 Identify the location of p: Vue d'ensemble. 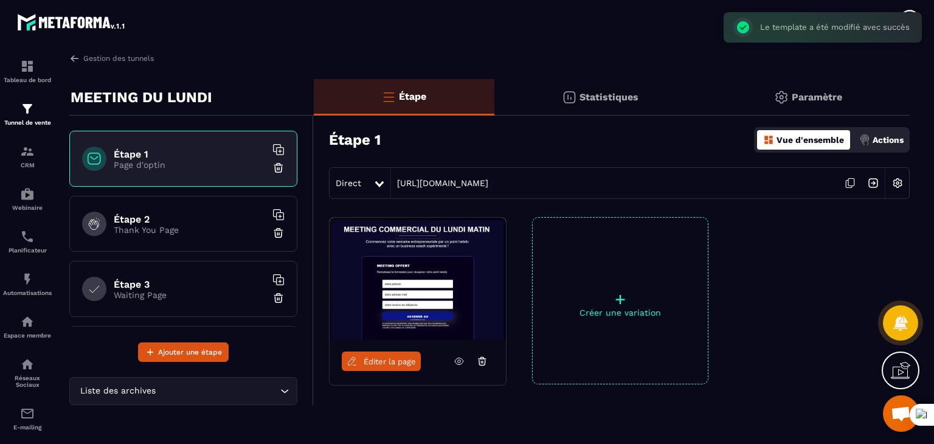
(810, 140).